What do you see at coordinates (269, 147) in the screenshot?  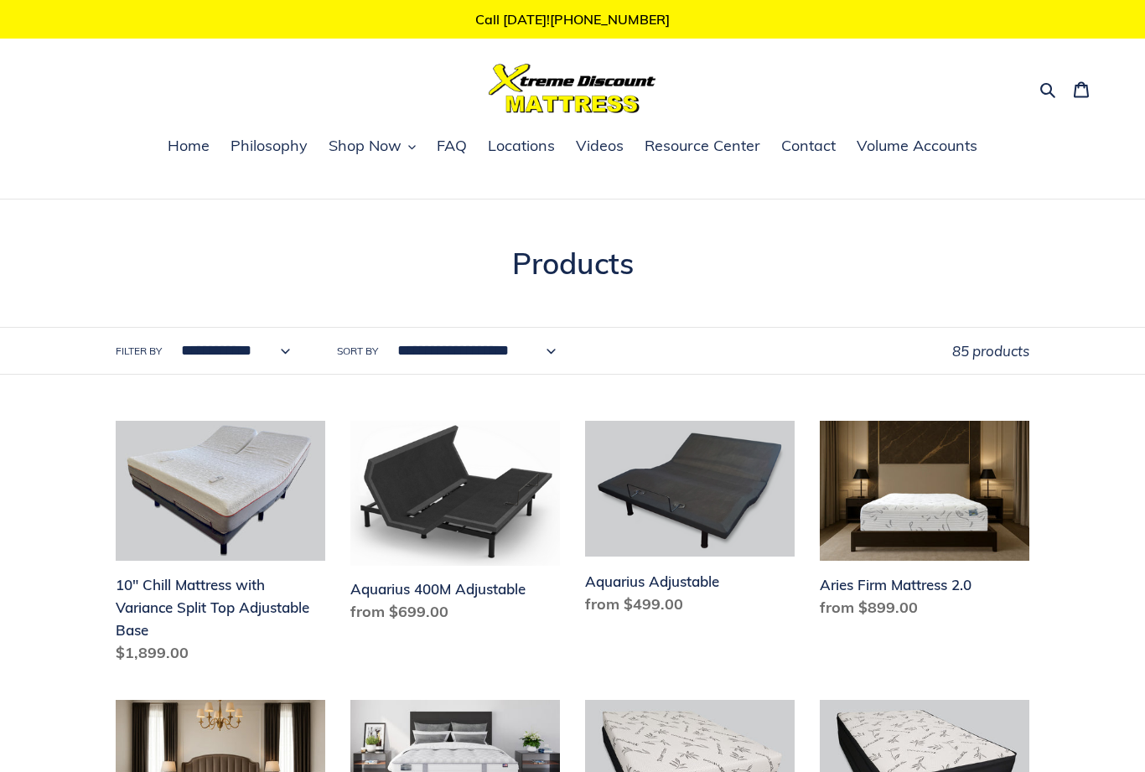 I see `a: Philosophy` at bounding box center [269, 147].